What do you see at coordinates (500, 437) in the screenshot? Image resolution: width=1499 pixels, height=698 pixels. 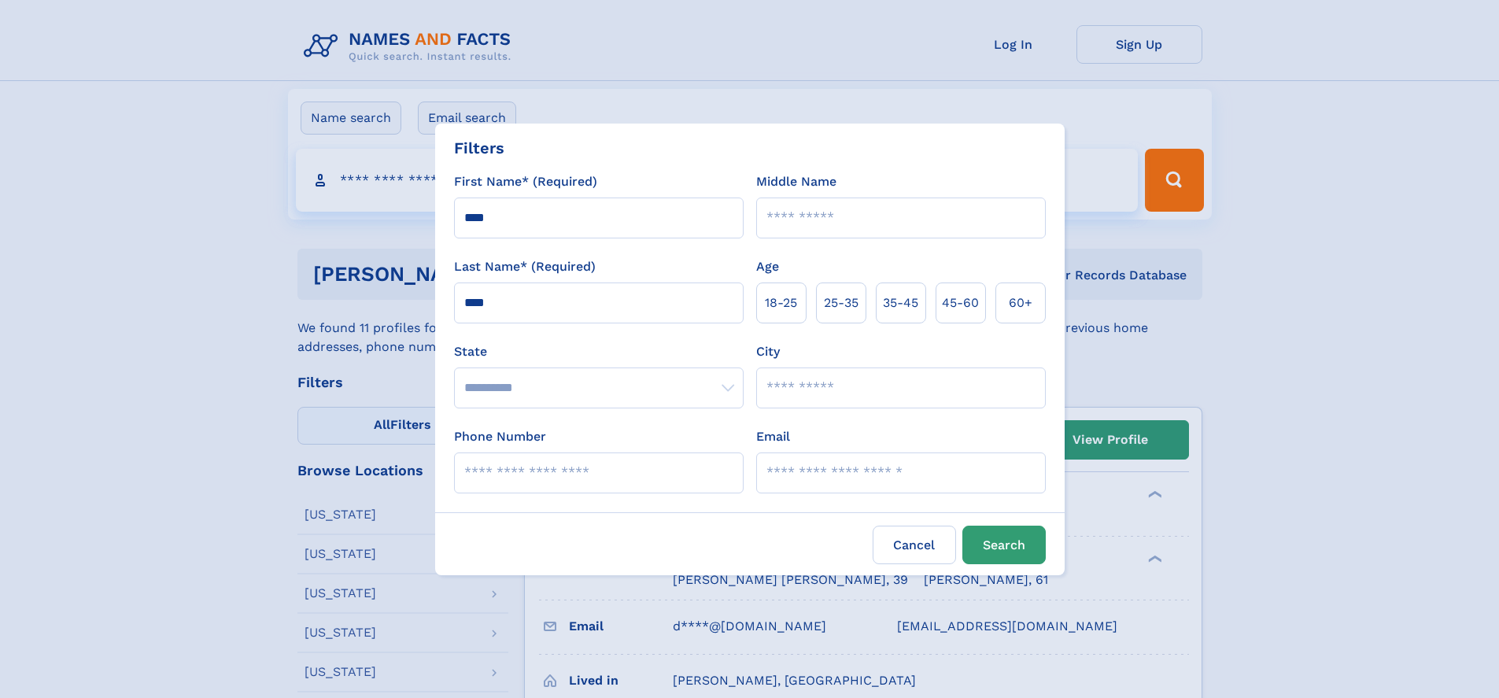 I see `label: Phone Number` at bounding box center [500, 437].